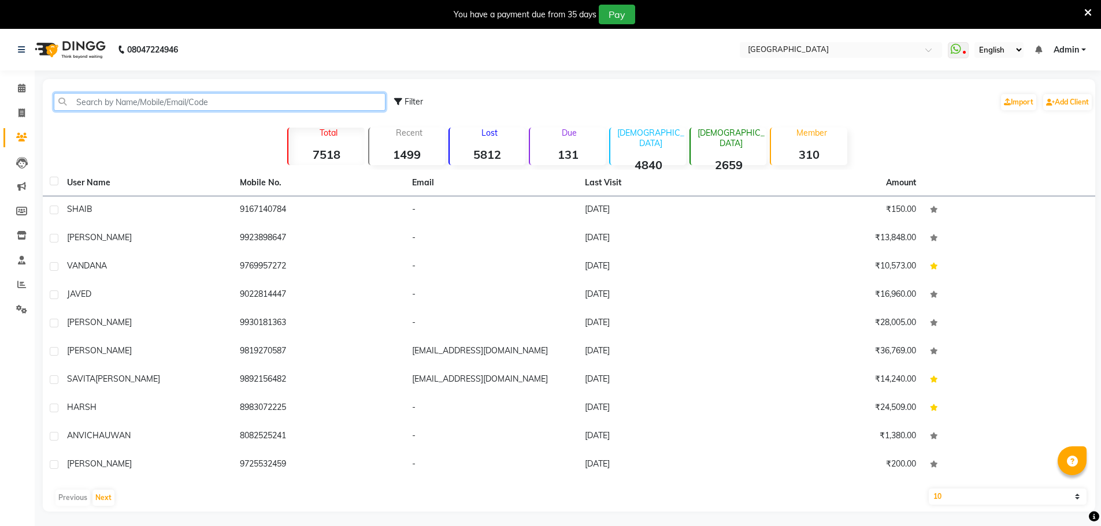  Describe the element at coordinates (69, 50) in the screenshot. I see `img: logo` at that location.